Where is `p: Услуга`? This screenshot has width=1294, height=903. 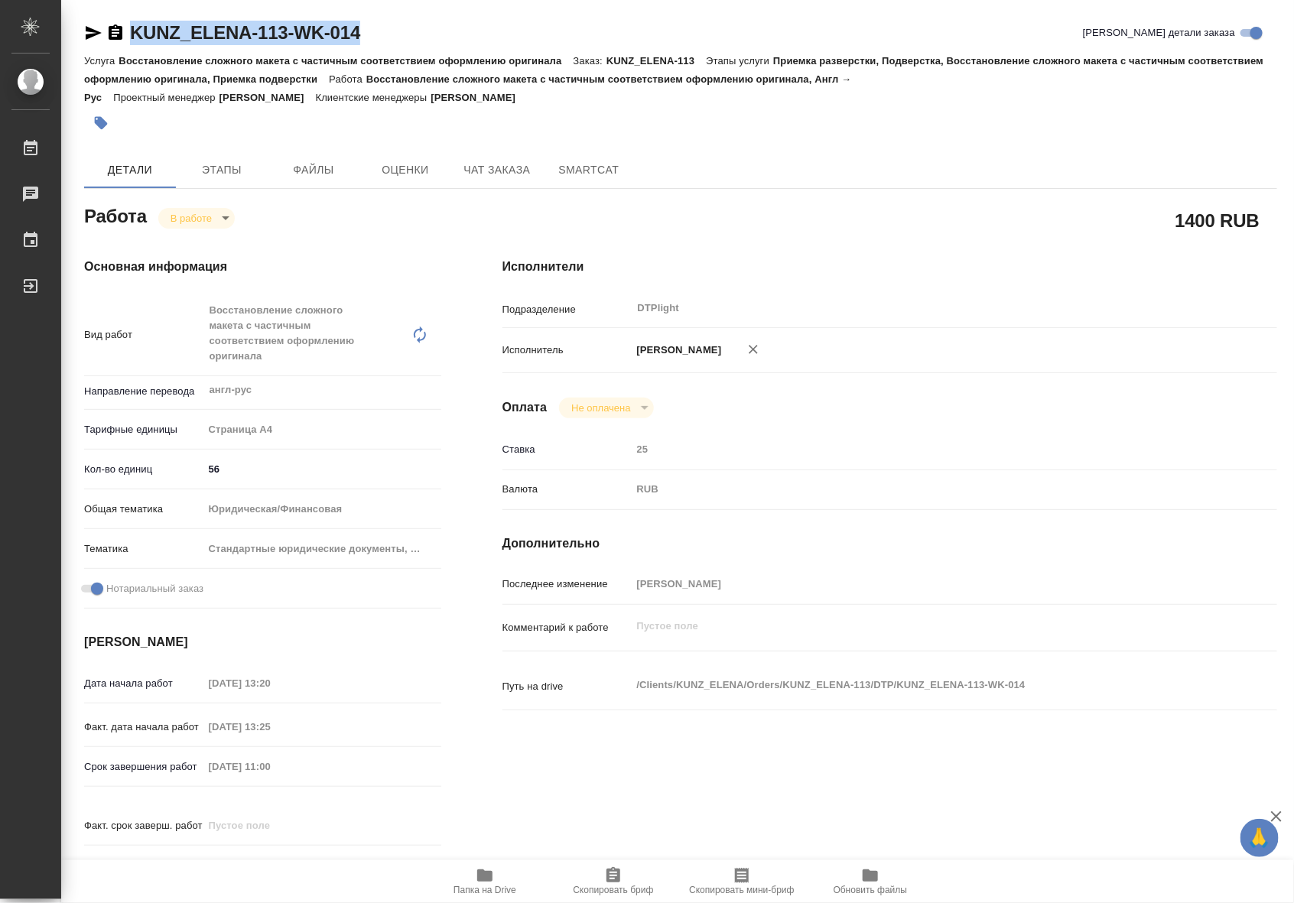 p: Услуга is located at coordinates (101, 60).